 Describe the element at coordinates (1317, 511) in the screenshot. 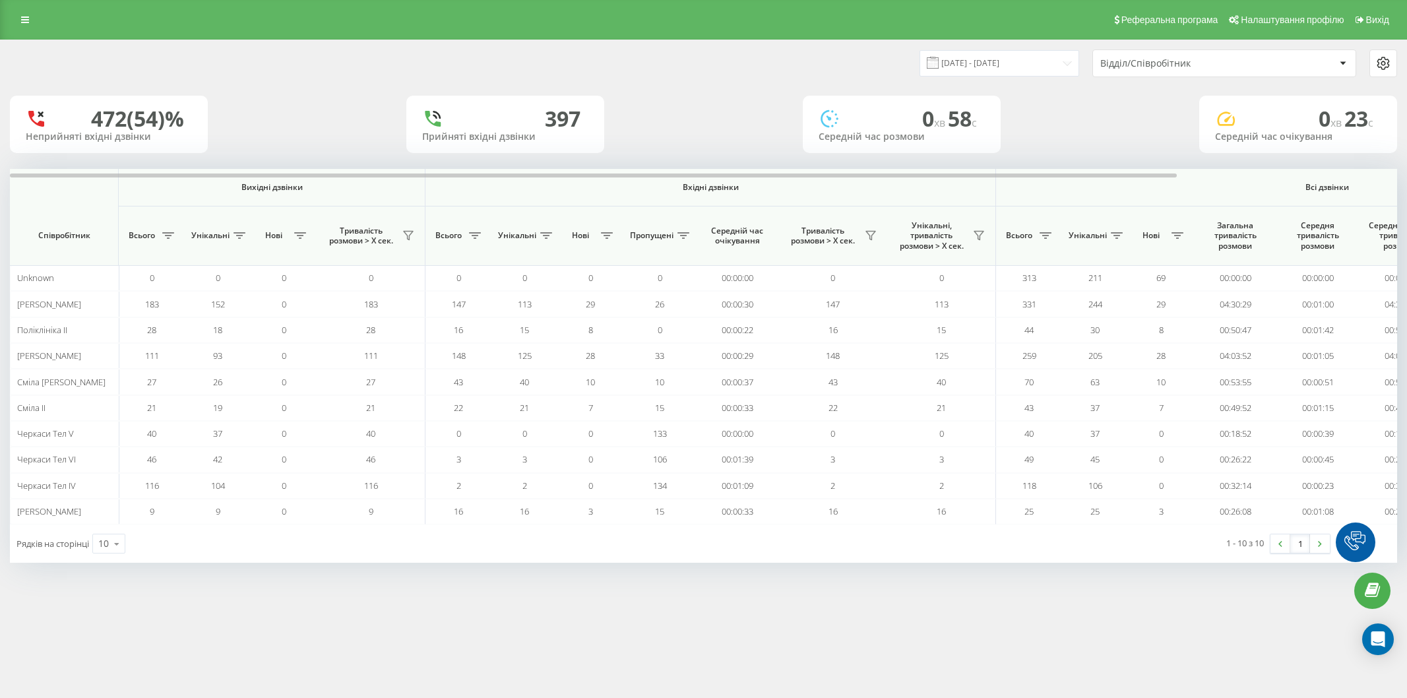

I see `td: 00:01:08` at that location.